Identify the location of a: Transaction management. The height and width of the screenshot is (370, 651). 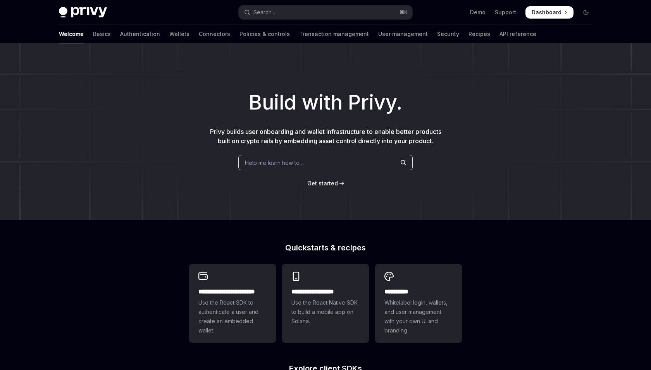
(334, 34).